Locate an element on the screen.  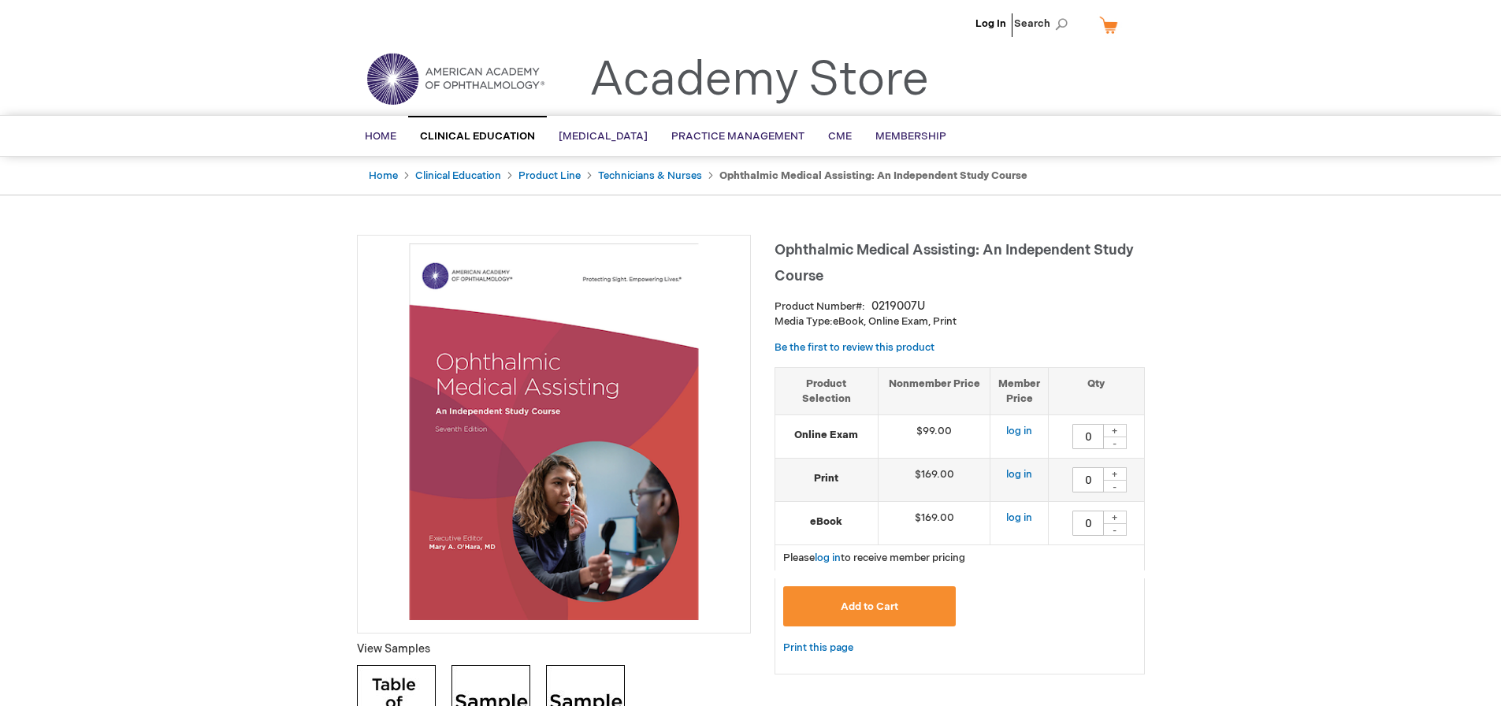
a: Log In is located at coordinates (991, 24).